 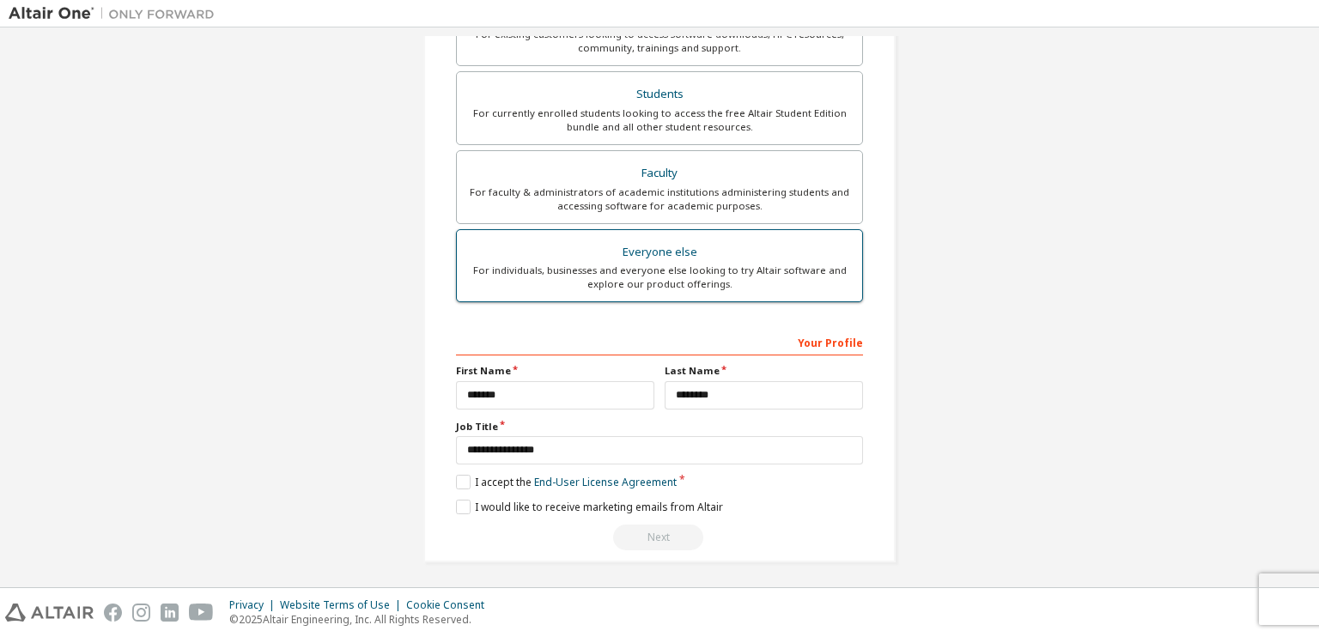 What do you see at coordinates (141, 612) in the screenshot?
I see `img: instagram.svg` at bounding box center [141, 612].